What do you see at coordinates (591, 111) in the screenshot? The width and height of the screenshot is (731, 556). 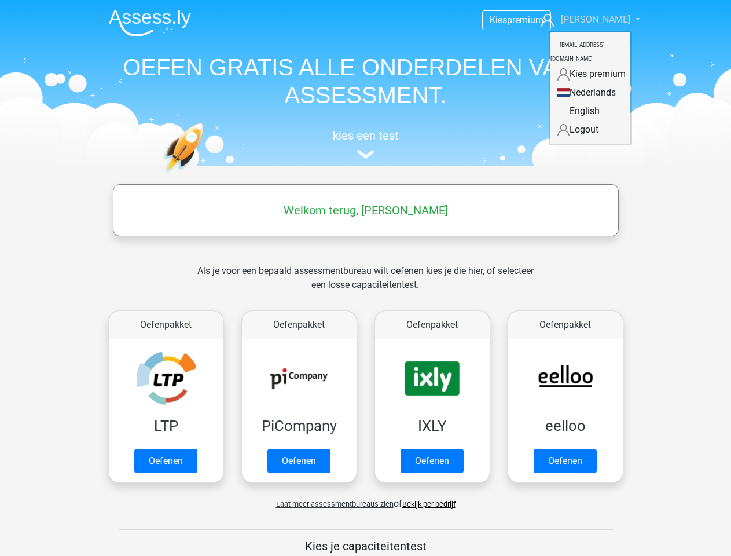 I see `a: English` at bounding box center [591, 111].